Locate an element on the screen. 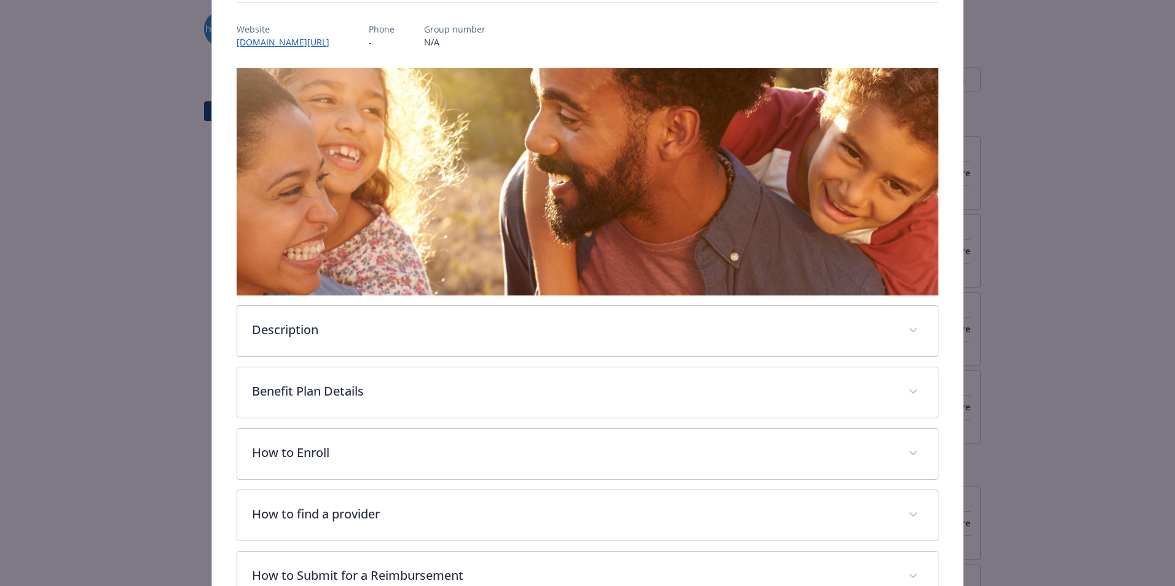 This screenshot has height=586, width=1175. p: Group number is located at coordinates (455, 29).